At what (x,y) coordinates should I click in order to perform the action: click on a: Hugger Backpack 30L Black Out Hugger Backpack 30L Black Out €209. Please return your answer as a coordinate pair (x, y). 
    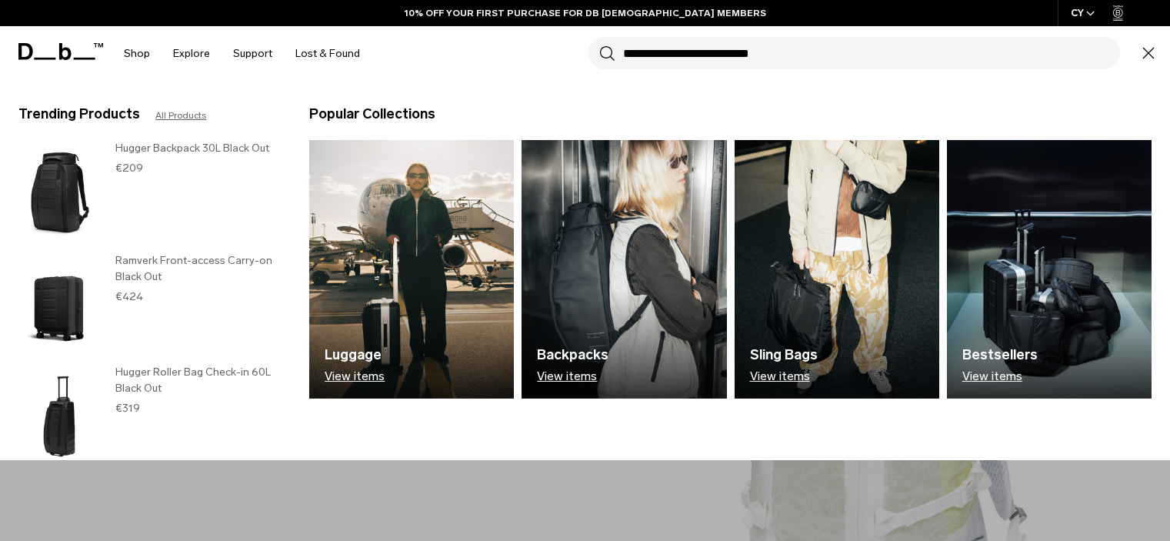
    Looking at the image, I should click on (148, 192).